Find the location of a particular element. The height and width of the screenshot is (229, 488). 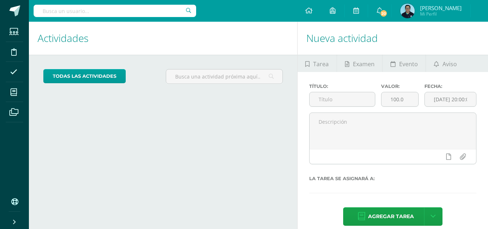

input: Puntos máximos is located at coordinates (400, 99).